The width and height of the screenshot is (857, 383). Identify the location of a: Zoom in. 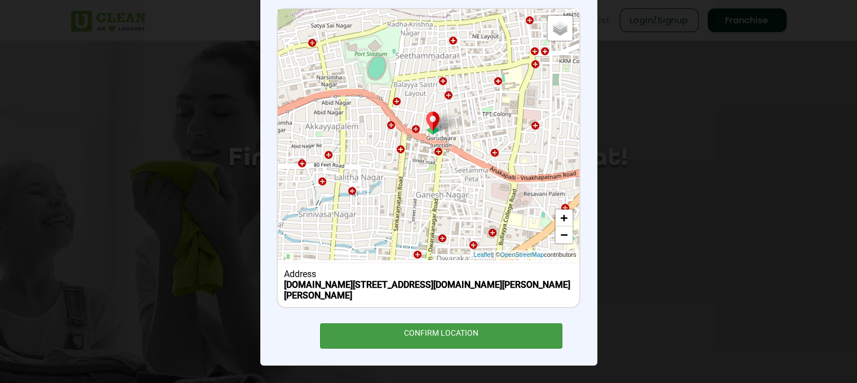
(564, 218).